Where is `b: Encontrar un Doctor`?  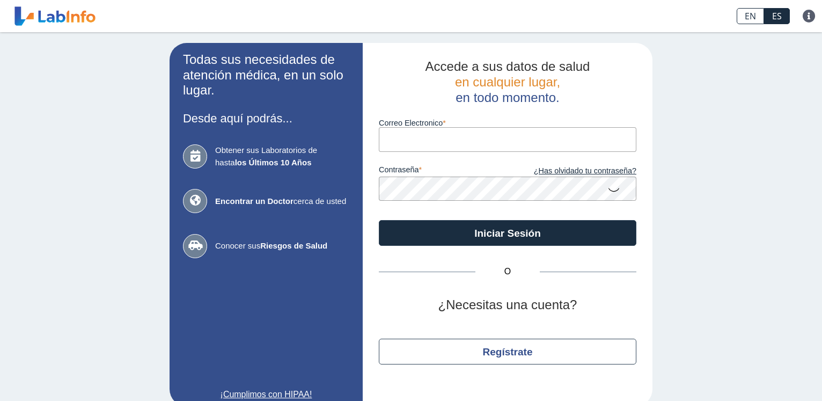 b: Encontrar un Doctor is located at coordinates (254, 201).